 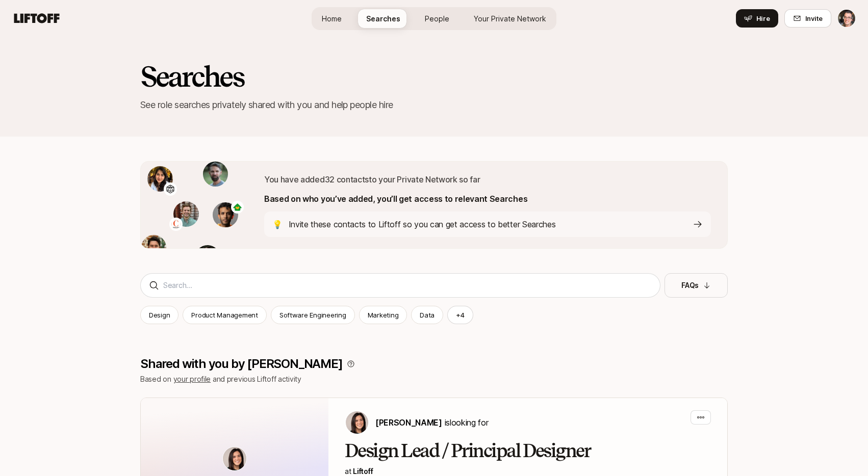 I want to click on img: 1702266545036, so click(x=154, y=248).